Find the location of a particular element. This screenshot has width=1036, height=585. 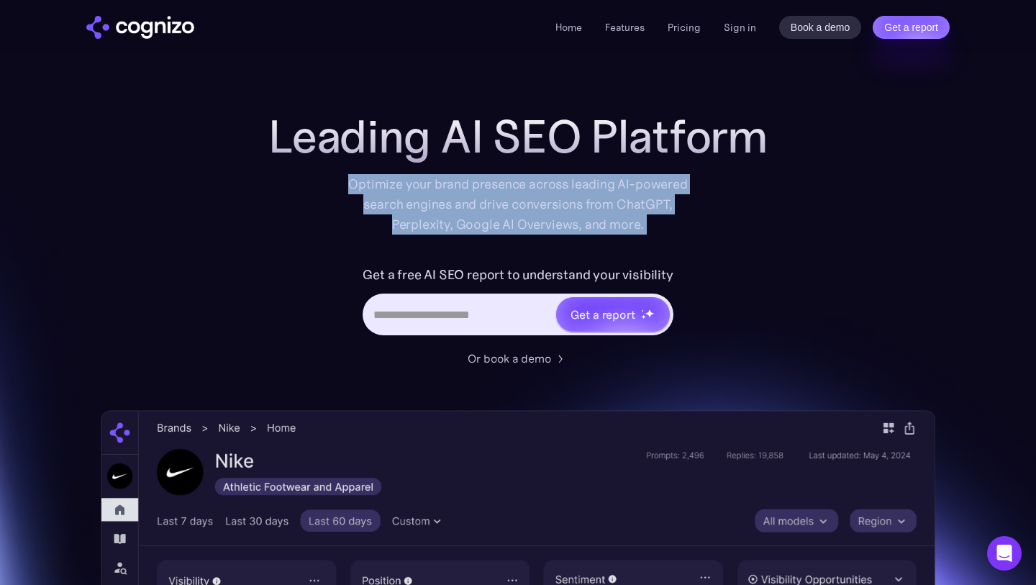

a: Features is located at coordinates (624, 27).